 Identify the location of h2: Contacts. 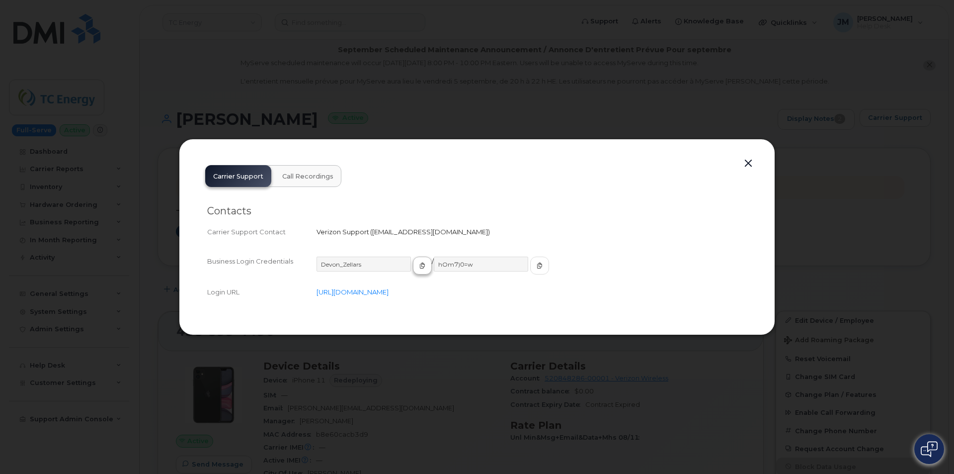
(477, 211).